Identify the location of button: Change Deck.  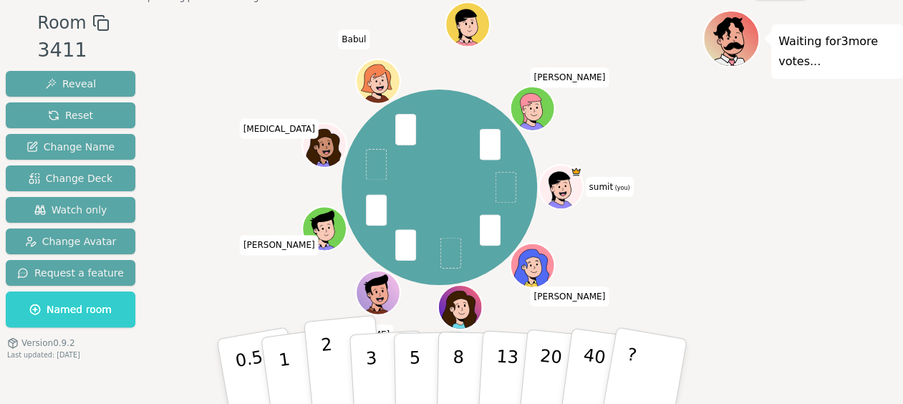
(70, 178).